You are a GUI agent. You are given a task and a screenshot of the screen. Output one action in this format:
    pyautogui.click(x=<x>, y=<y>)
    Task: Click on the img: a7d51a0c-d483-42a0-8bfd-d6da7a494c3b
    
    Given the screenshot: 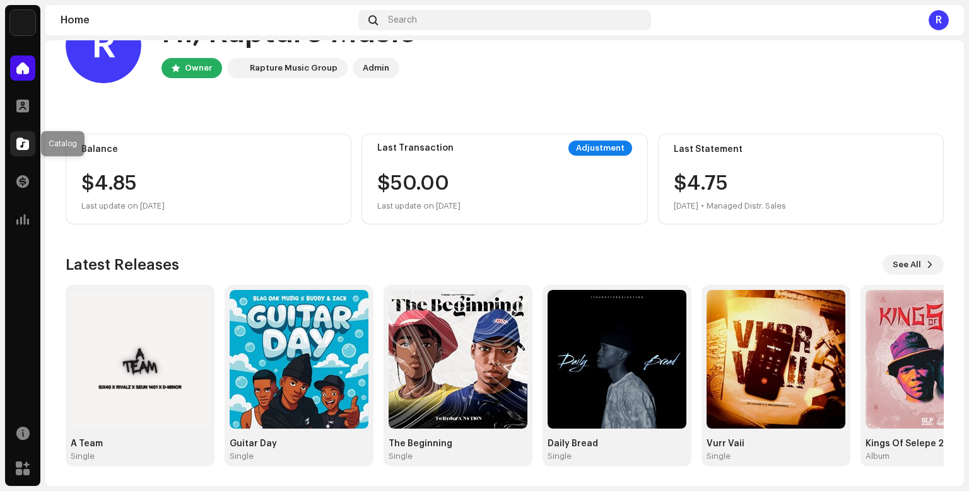 What is the action you would take?
    pyautogui.click(x=458, y=359)
    